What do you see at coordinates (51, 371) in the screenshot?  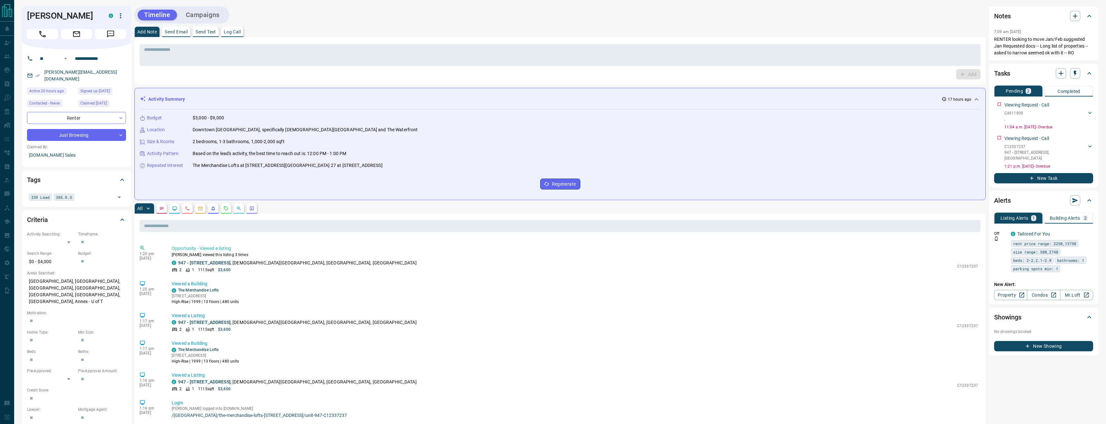 I see `p: Pre-Approved:` at bounding box center [51, 371].